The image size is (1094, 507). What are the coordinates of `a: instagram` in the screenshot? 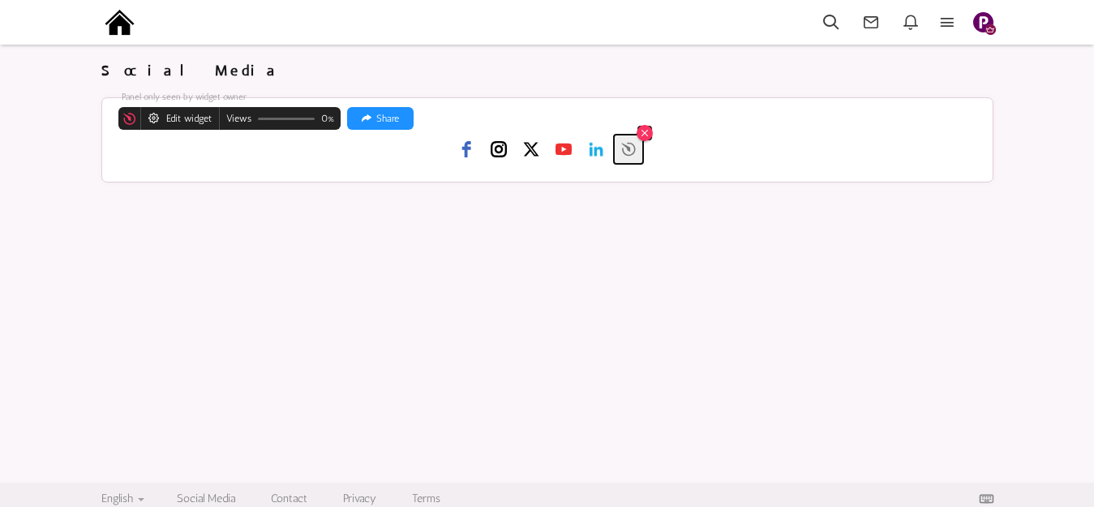 It's located at (499, 149).